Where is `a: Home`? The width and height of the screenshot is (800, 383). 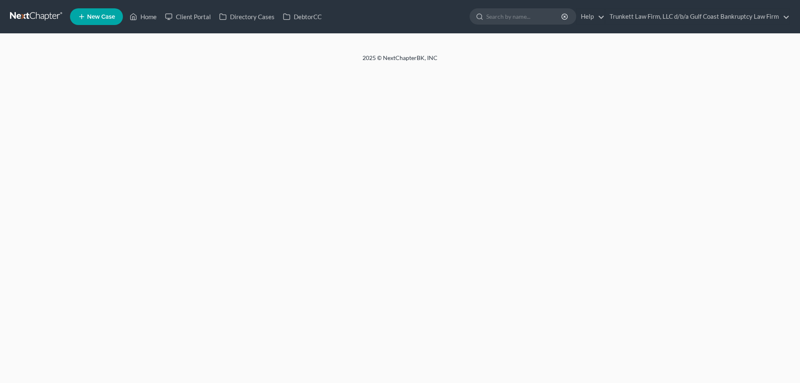 a: Home is located at coordinates (143, 17).